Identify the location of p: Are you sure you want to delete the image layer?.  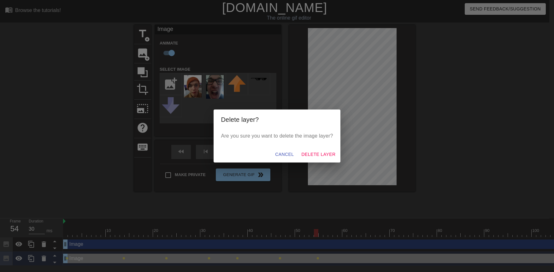
(277, 136).